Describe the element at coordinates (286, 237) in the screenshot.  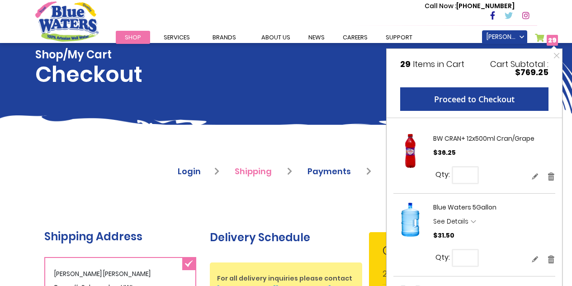
I see `h1: Delivery Schedule` at that location.